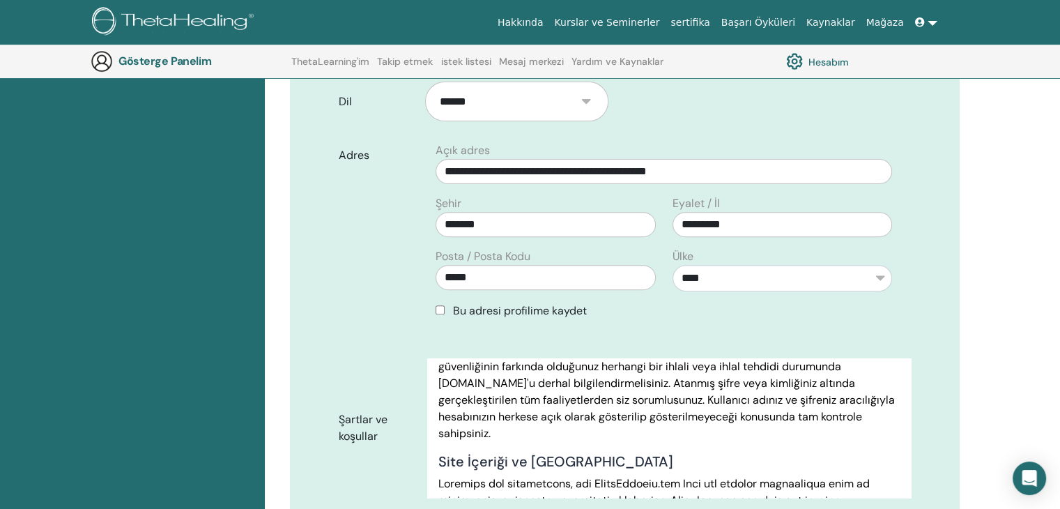  Describe the element at coordinates (405, 61) in the screenshot. I see `font: Takip etmek` at that location.